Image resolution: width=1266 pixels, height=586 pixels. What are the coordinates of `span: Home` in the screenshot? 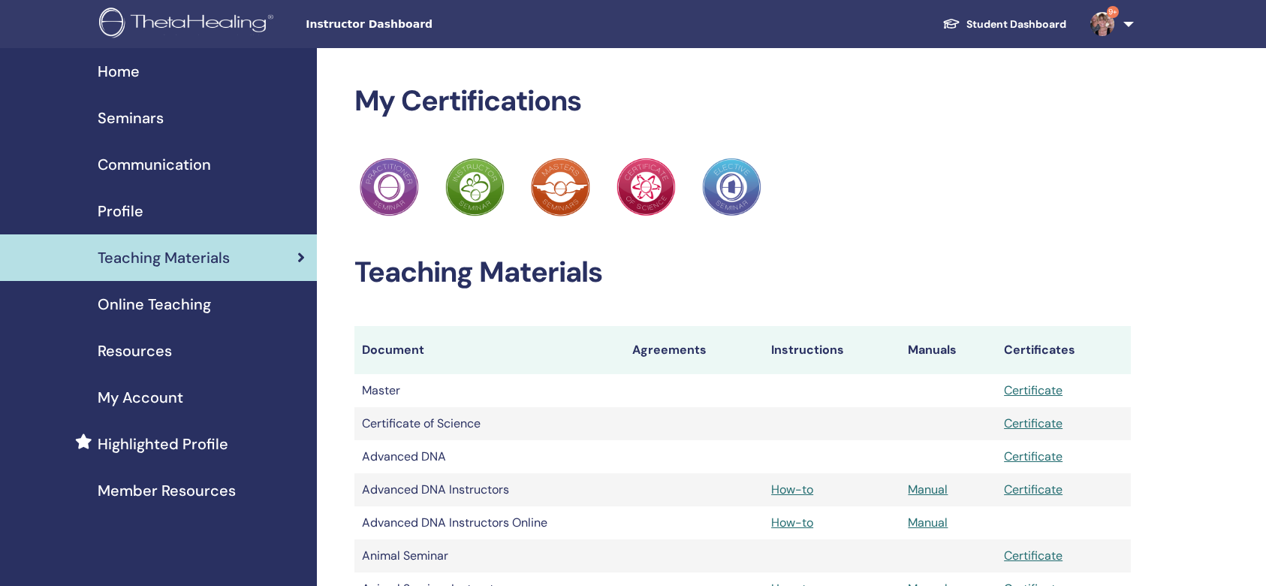 It's located at (119, 71).